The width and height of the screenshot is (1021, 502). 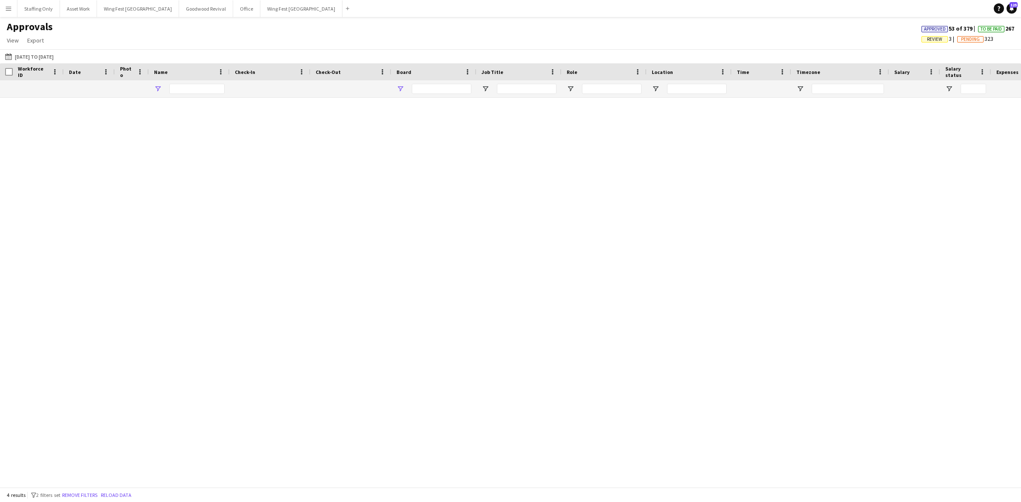 What do you see at coordinates (1013, 5) in the screenshot?
I see `span: 125` at bounding box center [1013, 5].